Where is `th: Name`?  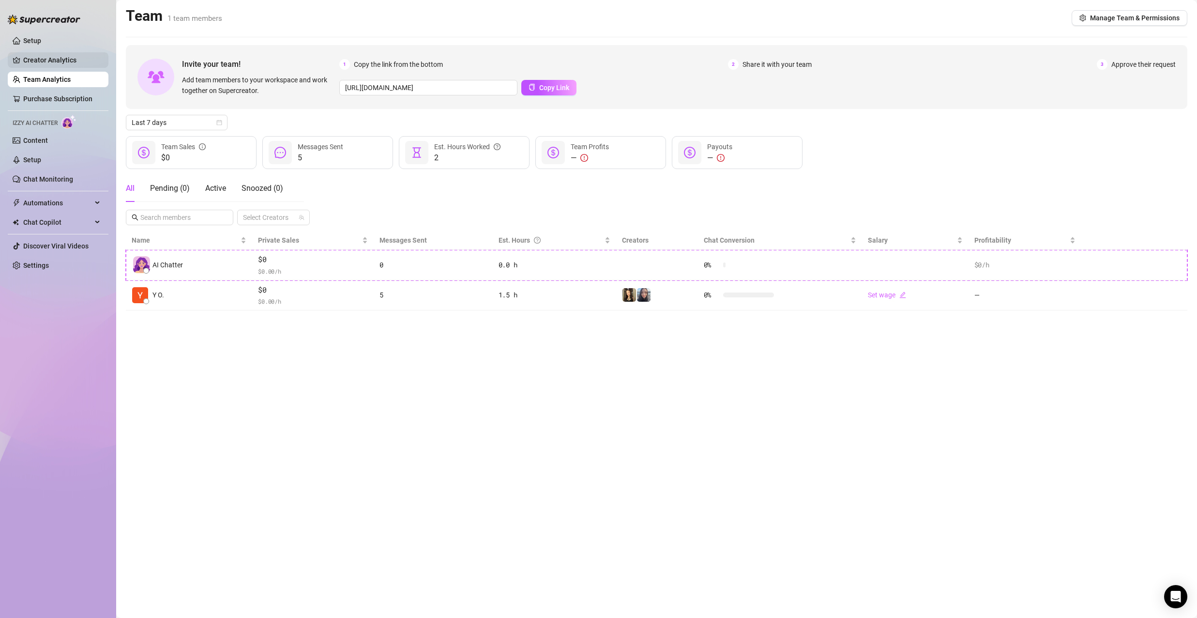 th: Name is located at coordinates (189, 240).